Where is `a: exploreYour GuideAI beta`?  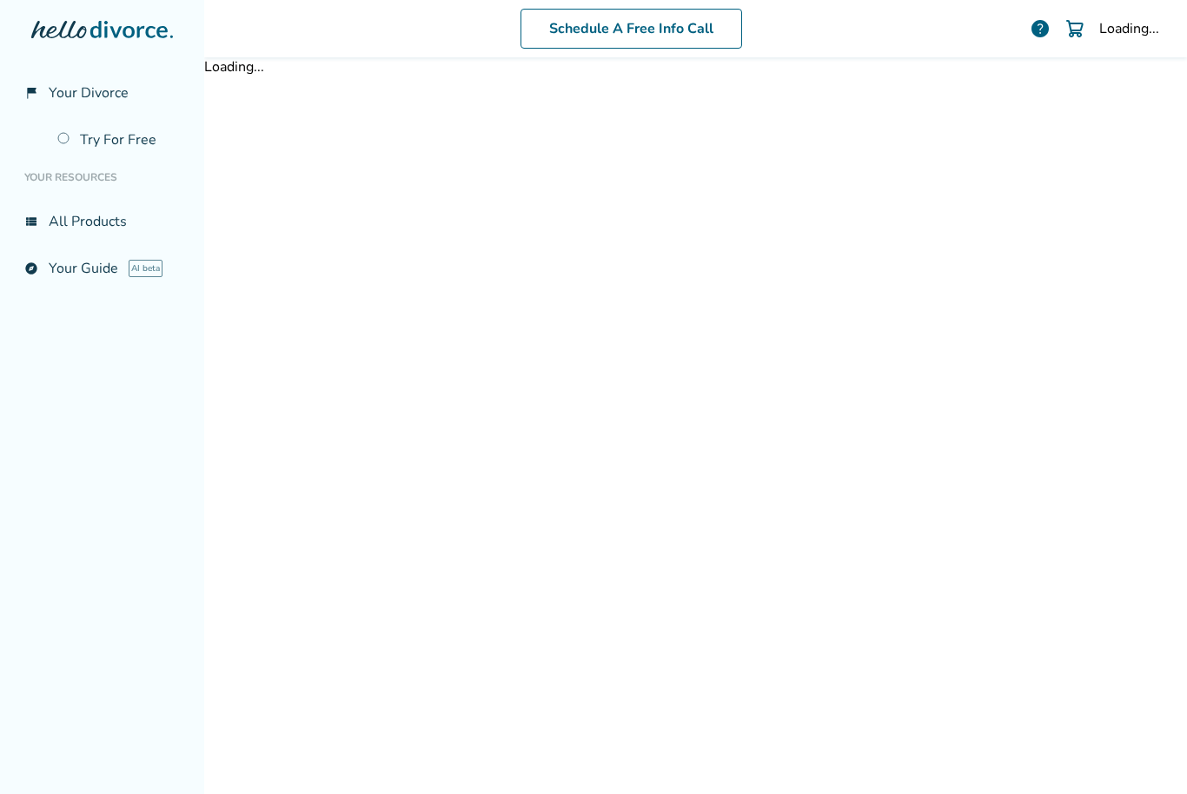 a: exploreYour GuideAI beta is located at coordinates (102, 268).